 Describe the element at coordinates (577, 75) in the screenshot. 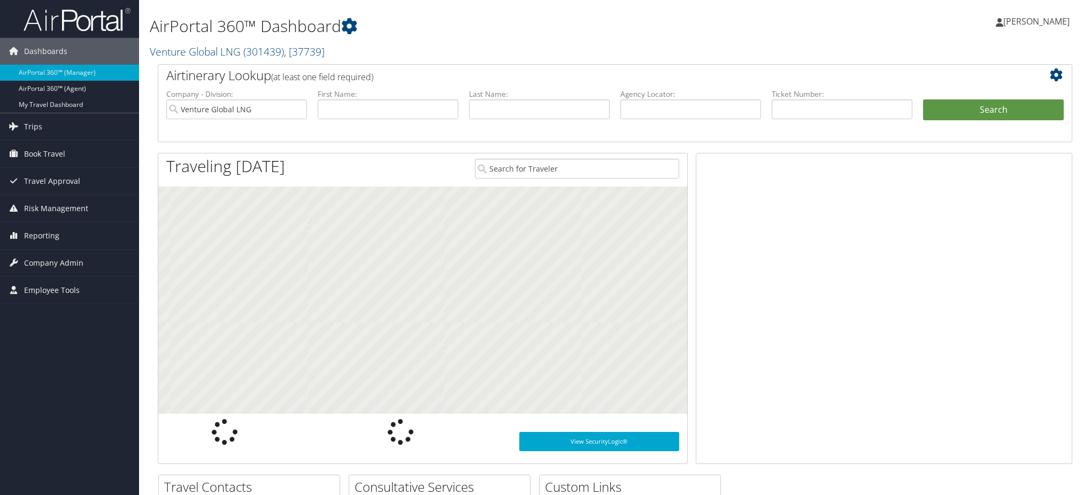

I see `h2: Airtinerary Lookup` at that location.